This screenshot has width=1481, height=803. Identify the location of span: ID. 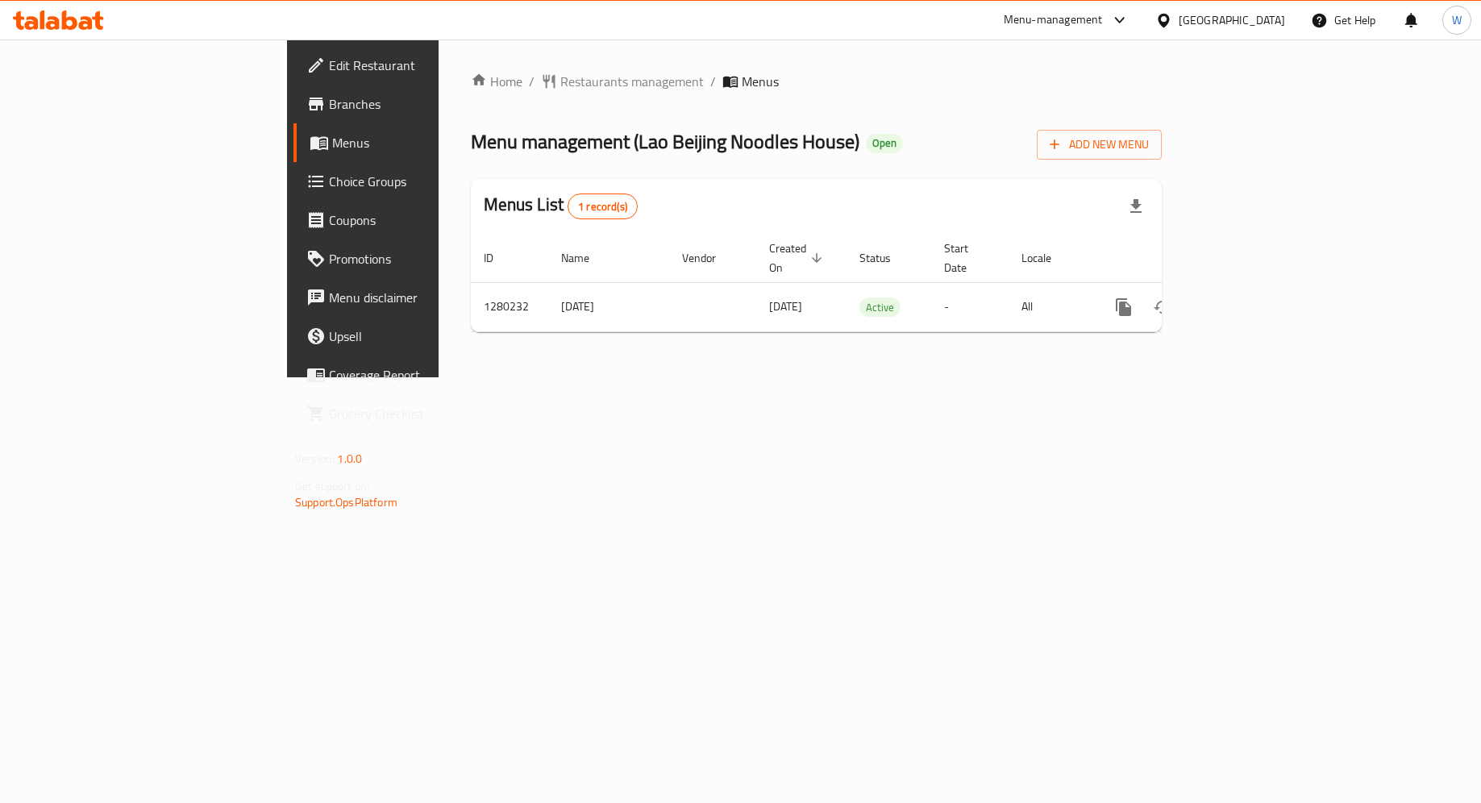
(499, 258).